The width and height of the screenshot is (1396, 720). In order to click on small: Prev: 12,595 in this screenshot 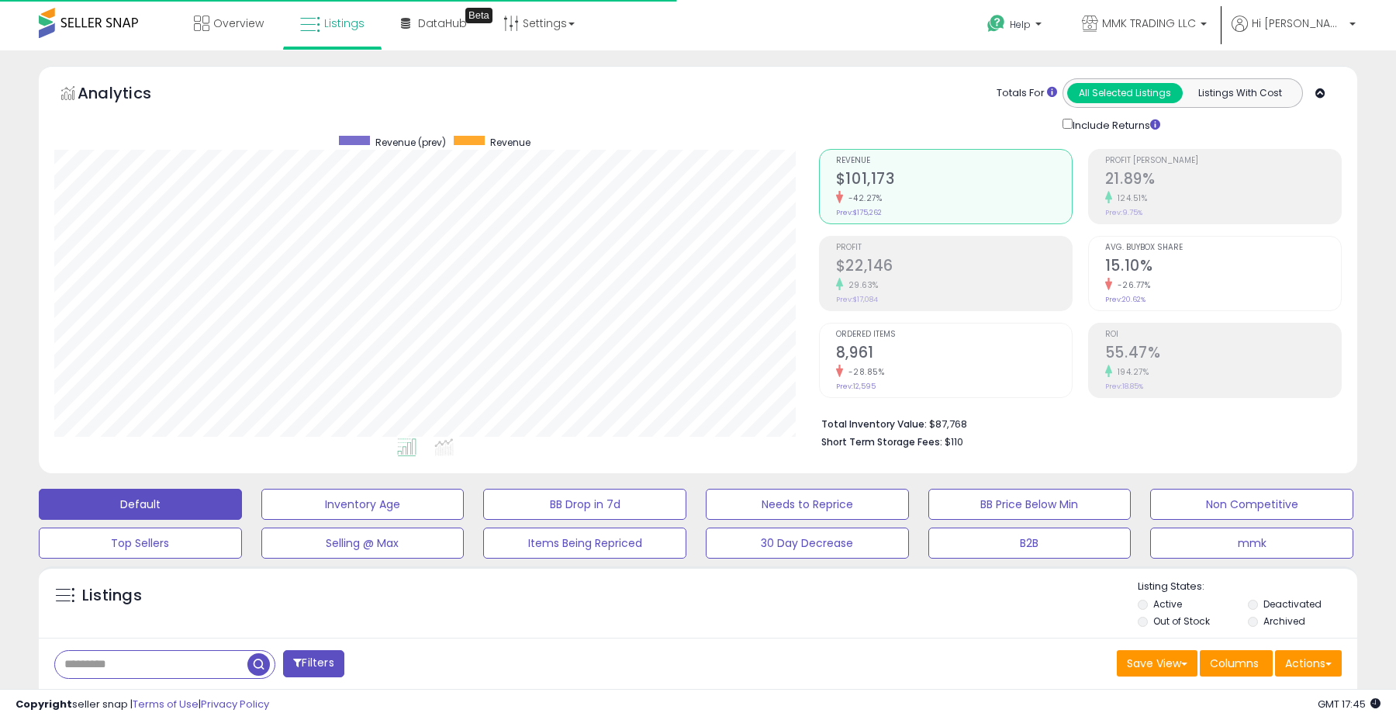, I will do `click(855, 386)`.